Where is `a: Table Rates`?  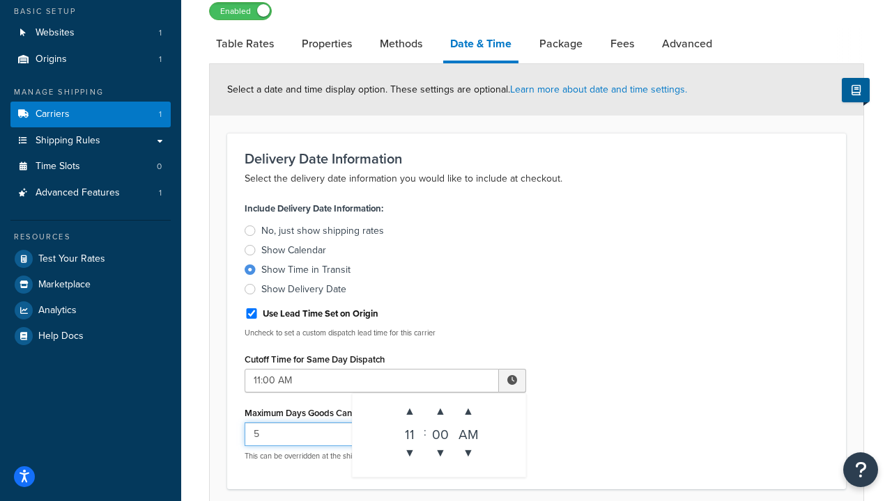
a: Table Rates is located at coordinates (244, 44).